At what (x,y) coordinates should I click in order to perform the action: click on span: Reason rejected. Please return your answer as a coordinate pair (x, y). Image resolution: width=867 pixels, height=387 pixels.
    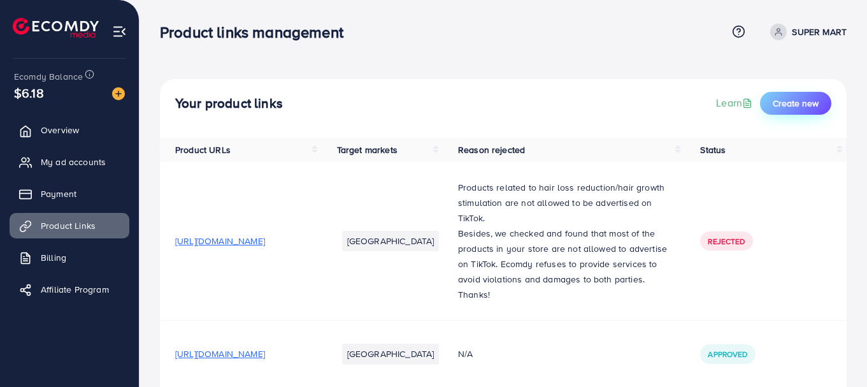
    Looking at the image, I should click on (491, 150).